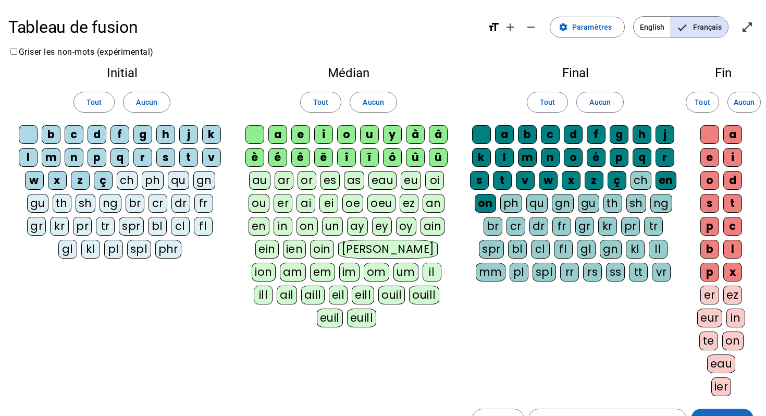 The image size is (766, 416). I want to click on div: ou, so click(259, 203).